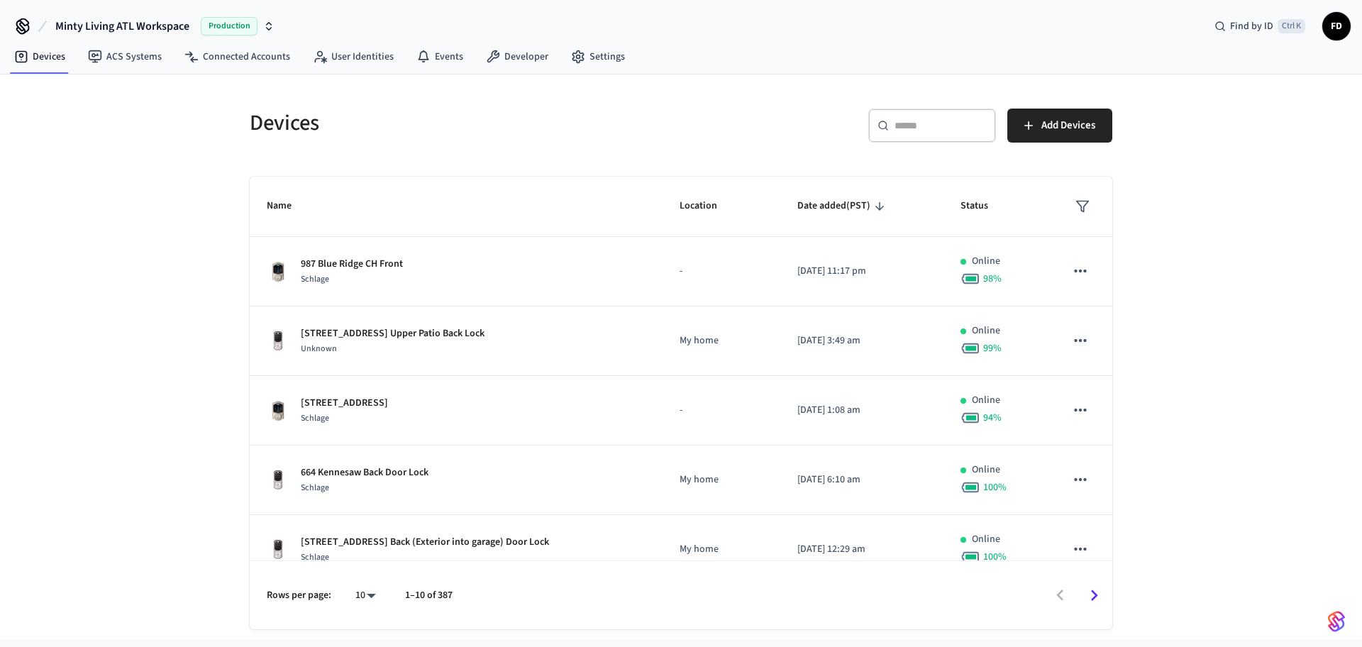  What do you see at coordinates (1068, 126) in the screenshot?
I see `span: Add Devices` at bounding box center [1068, 126].